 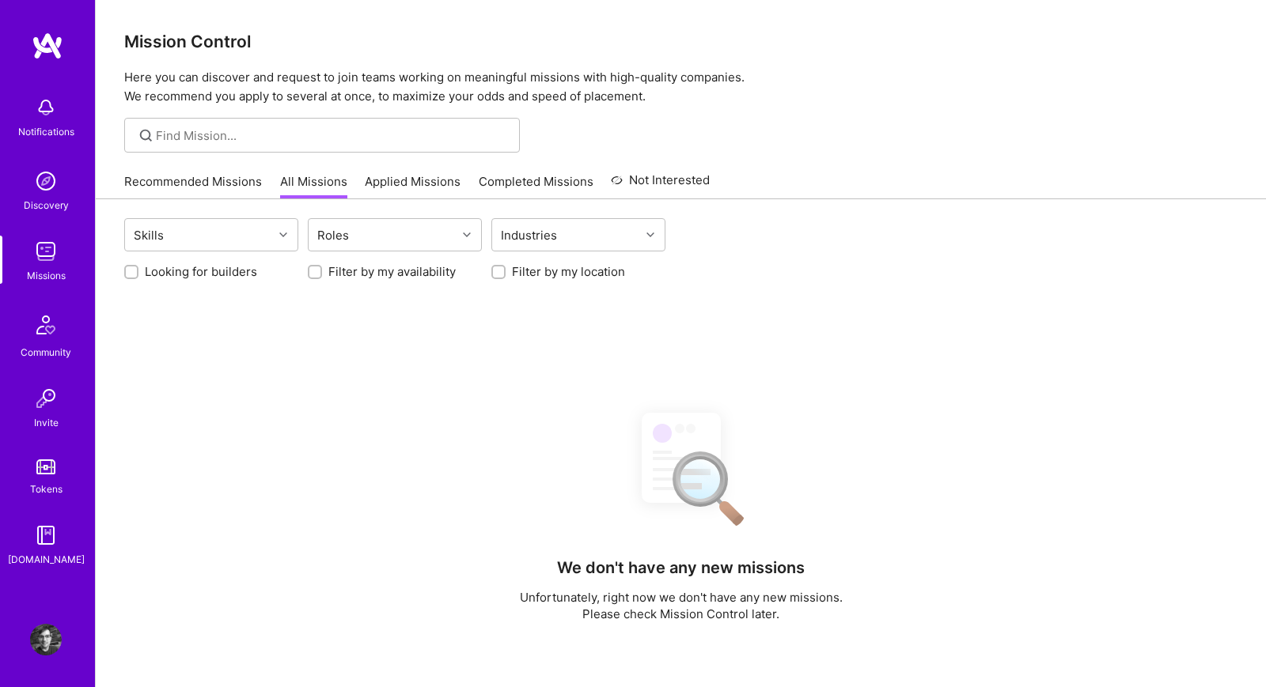 I want to click on i: icon SearchGrey, so click(x=146, y=135).